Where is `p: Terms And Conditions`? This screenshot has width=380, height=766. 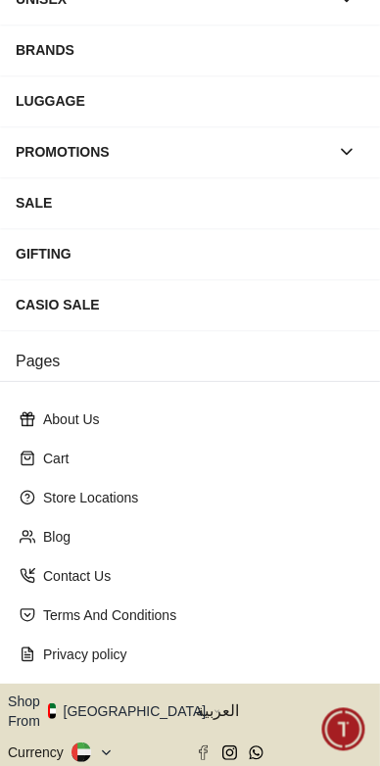 p: Terms And Conditions is located at coordinates (198, 616).